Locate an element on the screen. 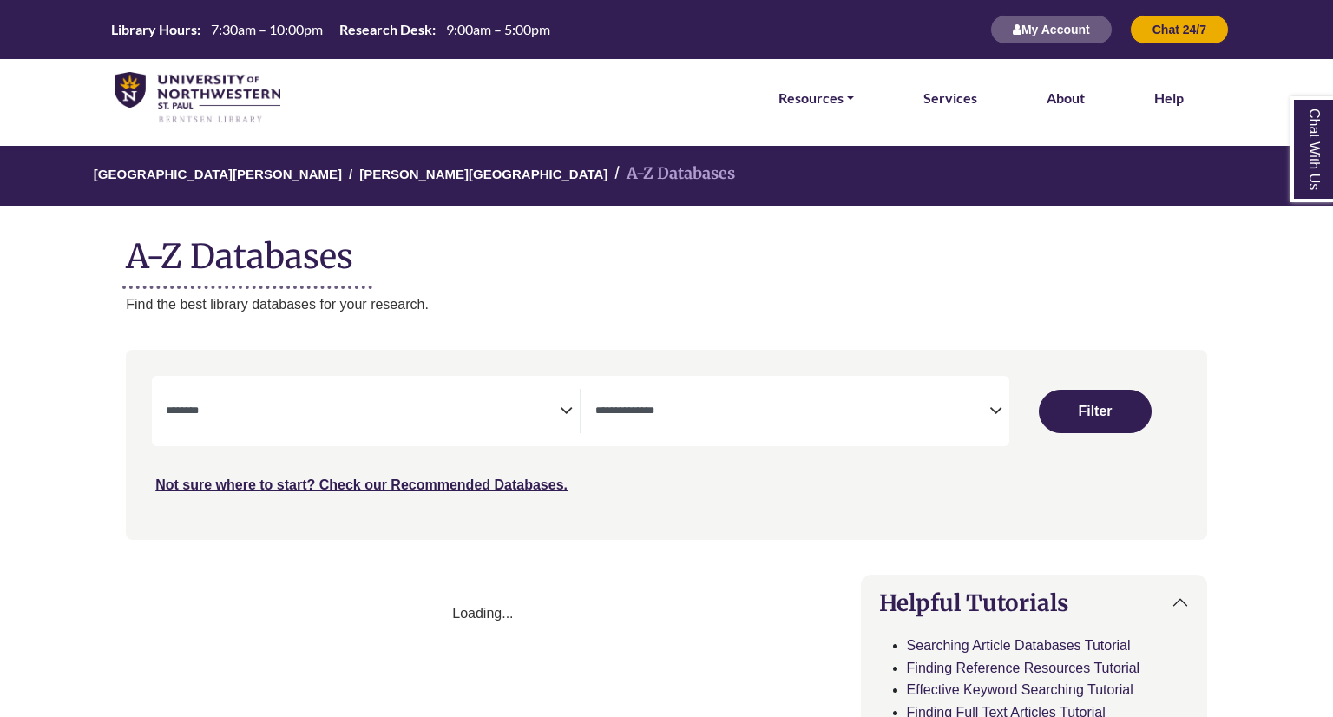 The width and height of the screenshot is (1333, 717). a: Finding Reference Resources Tutorial is located at coordinates (1023, 667).